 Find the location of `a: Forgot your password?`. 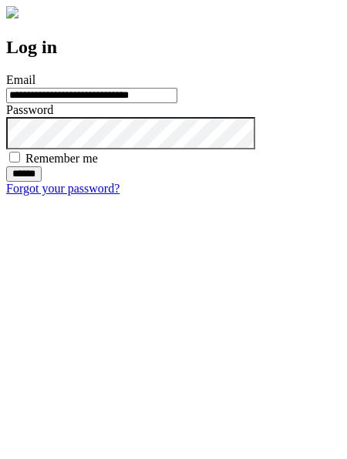

a: Forgot your password? is located at coordinates (62, 188).